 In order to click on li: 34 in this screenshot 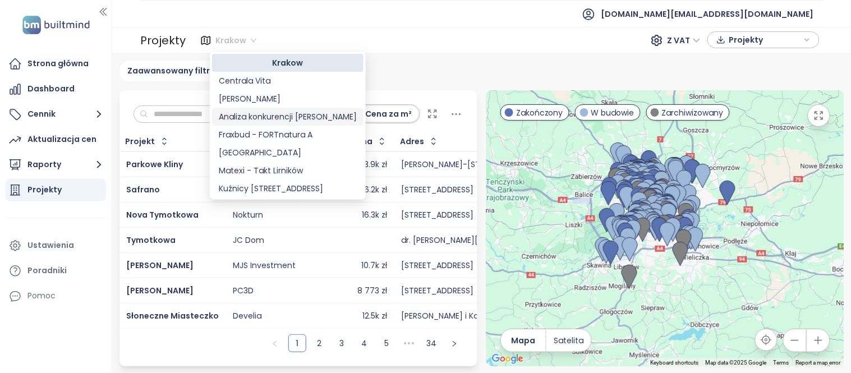, I will do `click(432, 343)`.